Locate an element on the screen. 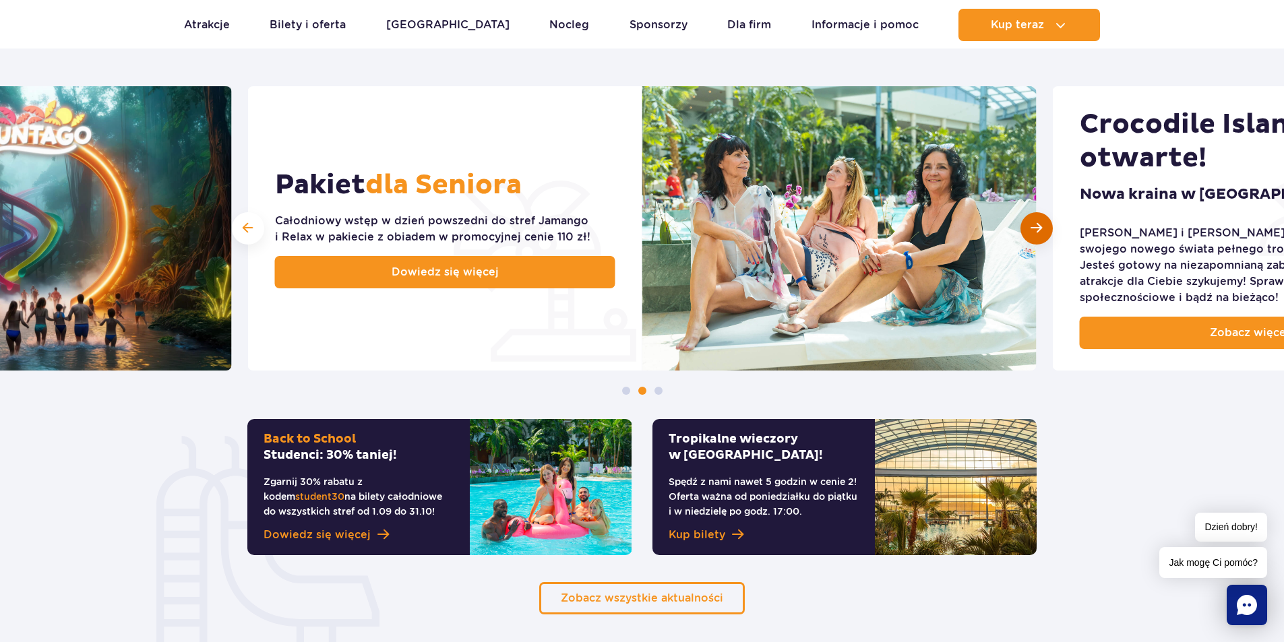 Image resolution: width=1284 pixels, height=642 pixels. span: Kup teraz is located at coordinates (1017, 25).